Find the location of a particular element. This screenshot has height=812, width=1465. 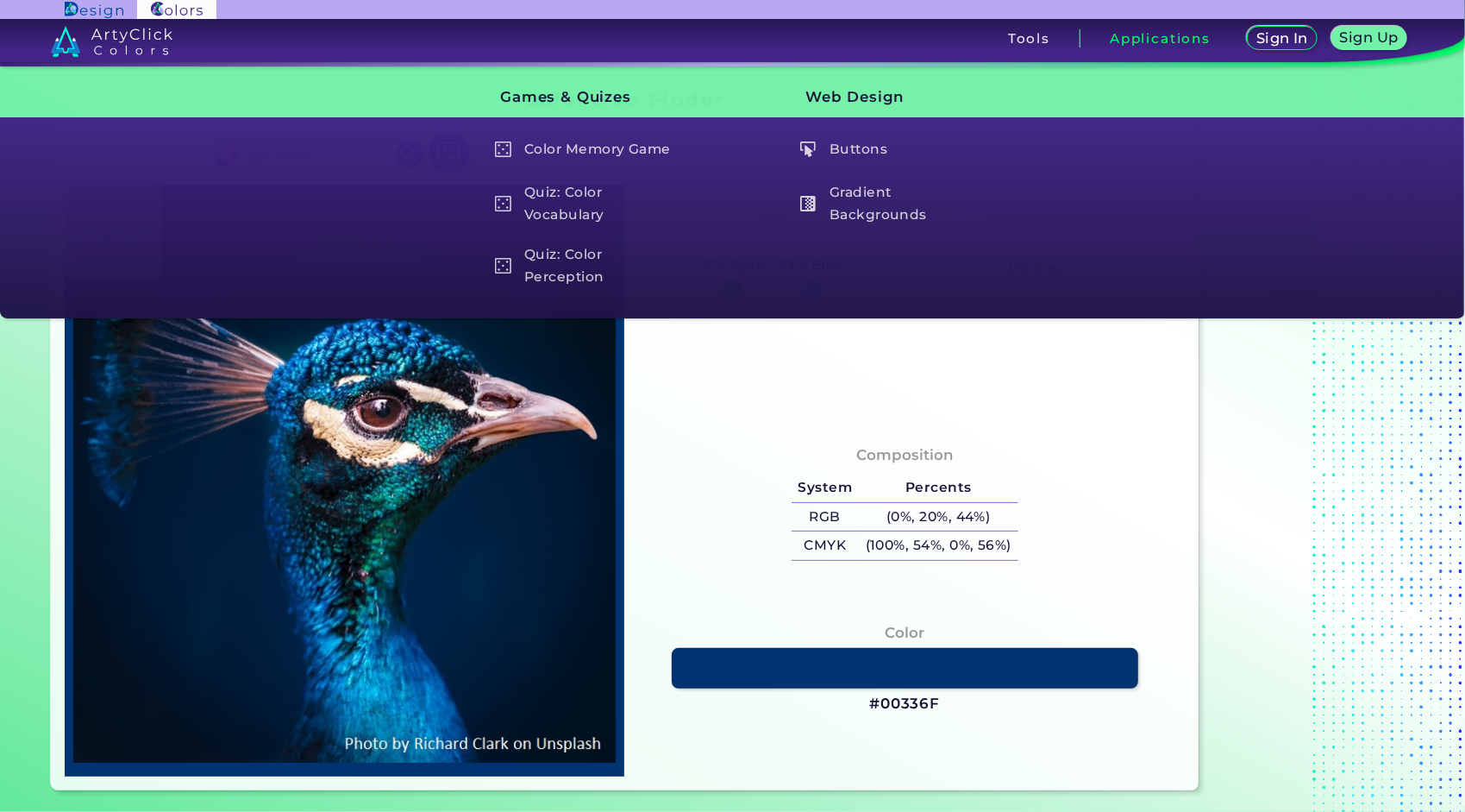

h5: Sign Up is located at coordinates (1369, 37).